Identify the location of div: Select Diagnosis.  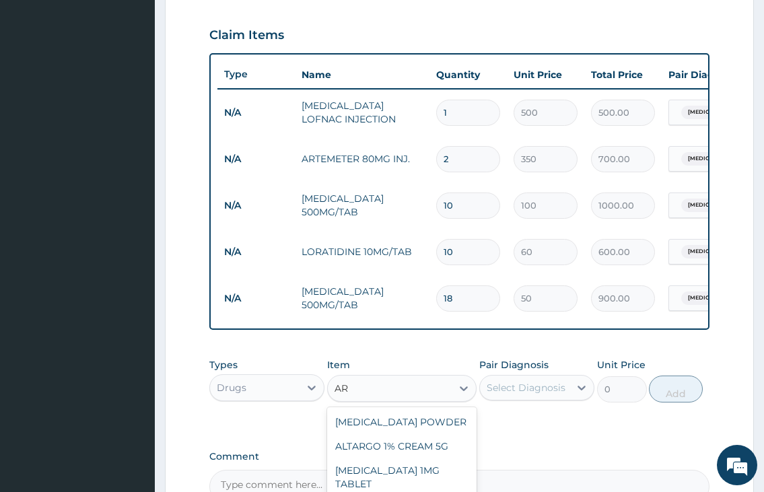
(526, 388).